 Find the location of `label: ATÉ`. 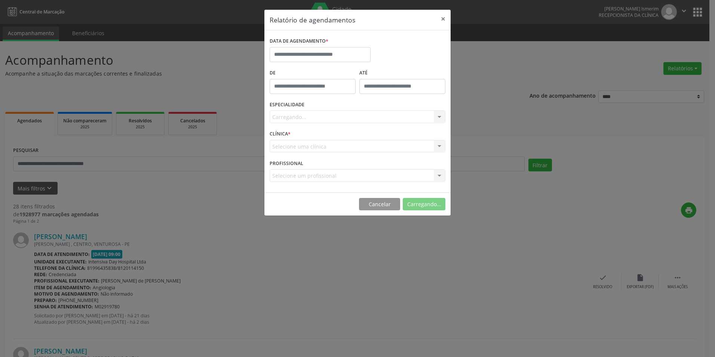

label: ATÉ is located at coordinates (402, 73).